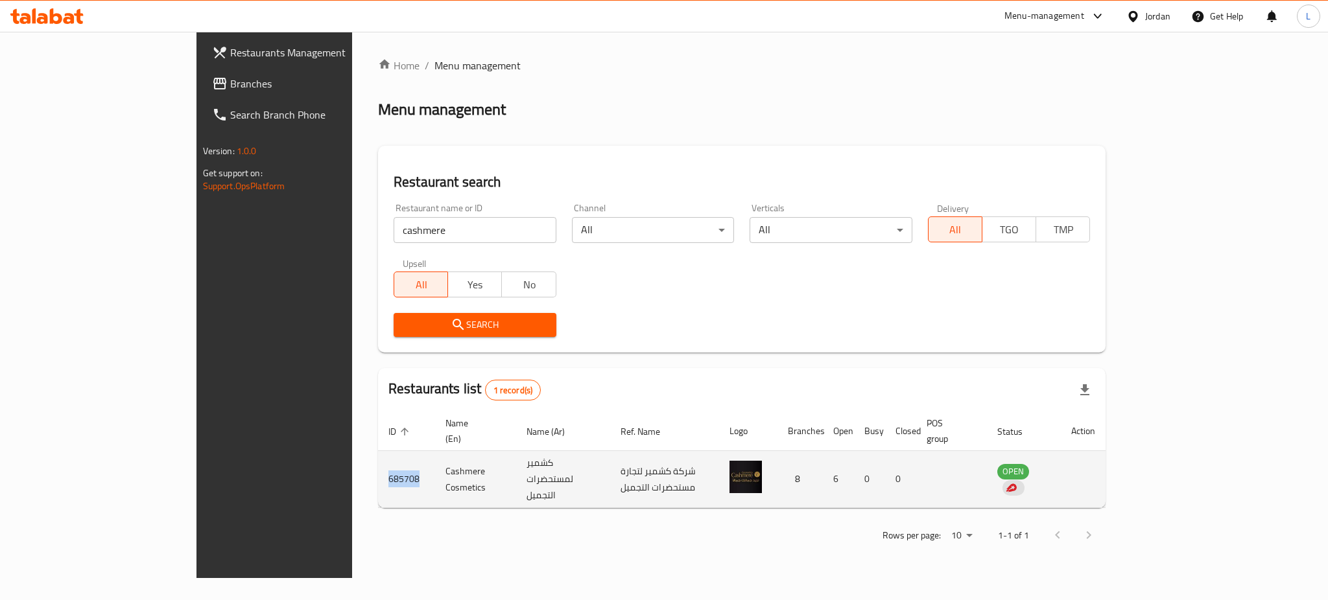 The image size is (1328, 600). Describe the element at coordinates (900, 431) in the screenshot. I see `th: Closed` at that location.